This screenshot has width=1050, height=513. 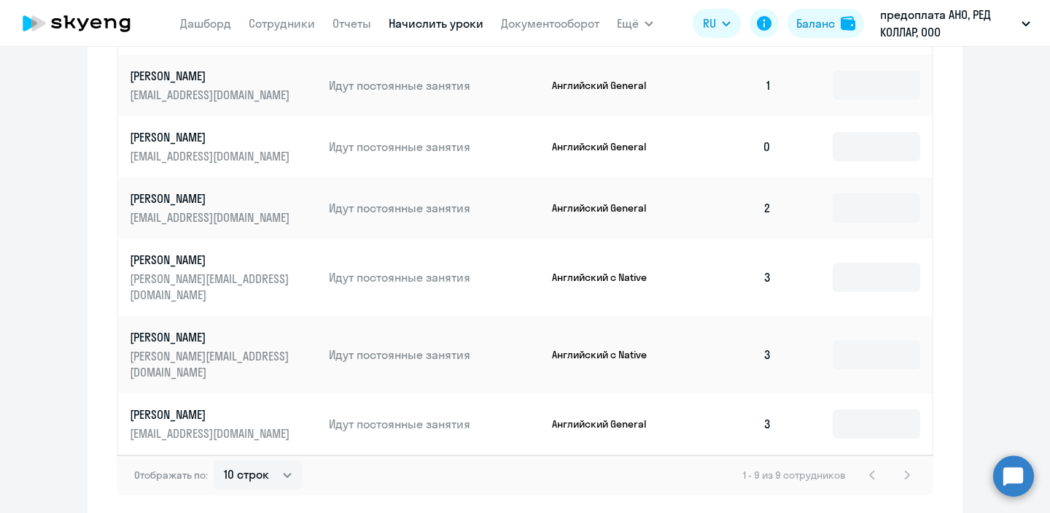 What do you see at coordinates (710, 23) in the screenshot?
I see `span: RU` at bounding box center [710, 23].